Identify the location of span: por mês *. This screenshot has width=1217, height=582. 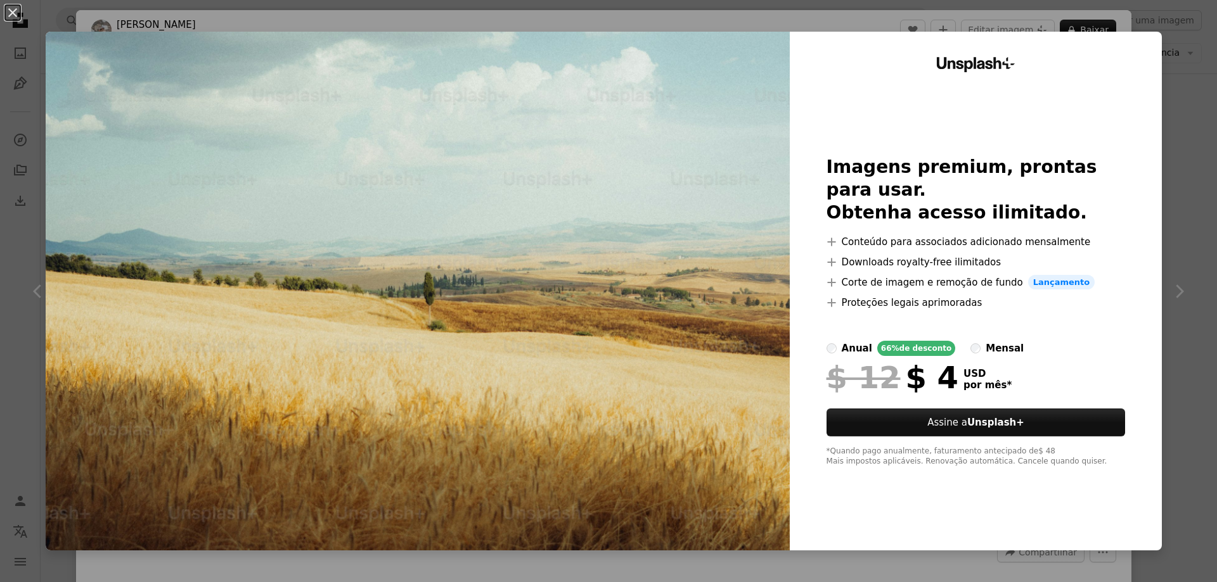
(987, 385).